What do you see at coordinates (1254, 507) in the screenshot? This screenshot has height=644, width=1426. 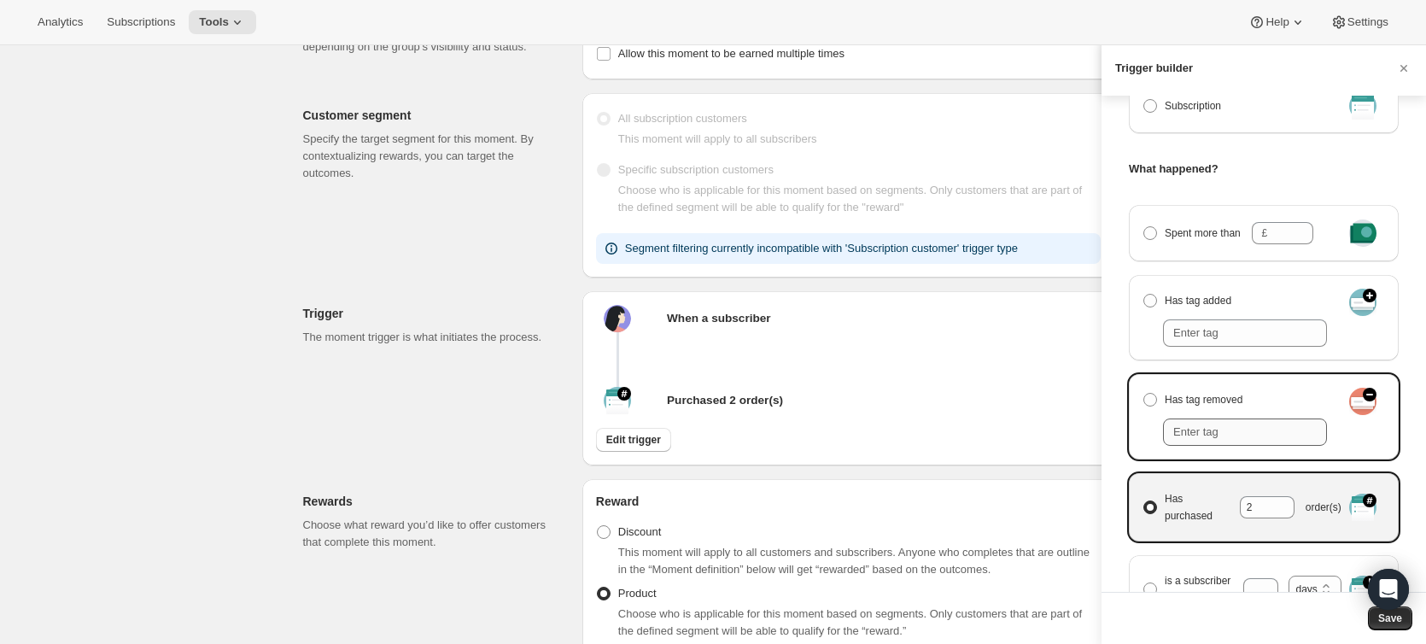 I see `input: Has purchasedorder(s)` at bounding box center [1254, 507].